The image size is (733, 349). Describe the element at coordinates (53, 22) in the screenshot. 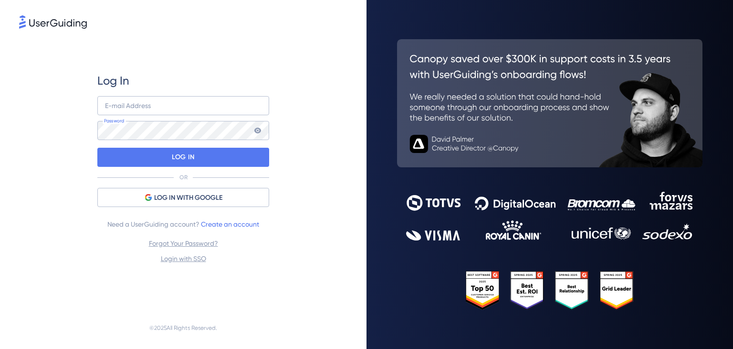

I see `img: 8faab4ba6bc7696a72372aa768b0286c.svg` at that location.